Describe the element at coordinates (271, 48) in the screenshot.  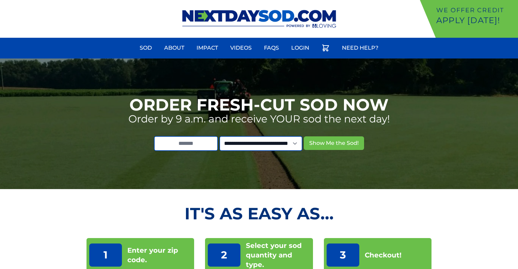
I see `a: FAQs` at that location.